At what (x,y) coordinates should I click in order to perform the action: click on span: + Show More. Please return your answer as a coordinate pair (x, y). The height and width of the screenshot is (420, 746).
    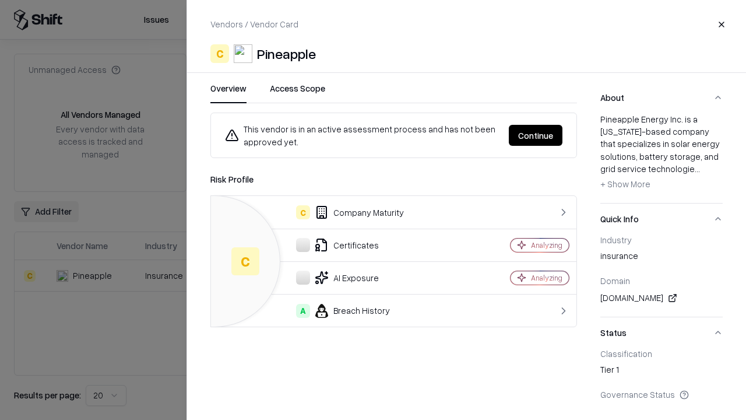
    Looking at the image, I should click on (626, 184).